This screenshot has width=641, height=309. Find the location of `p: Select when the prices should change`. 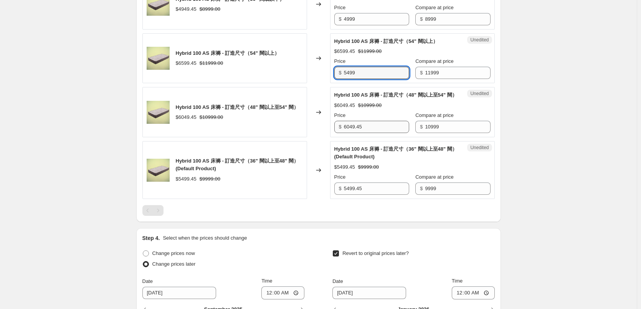

p: Select when the prices should change is located at coordinates (204, 238).